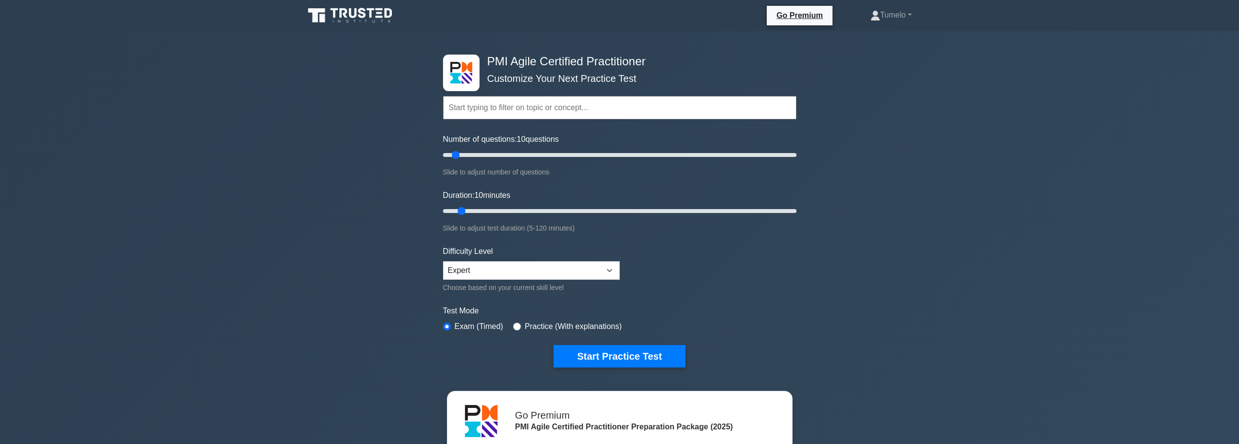  Describe the element at coordinates (800, 15) in the screenshot. I see `a: Go Premium` at that location.